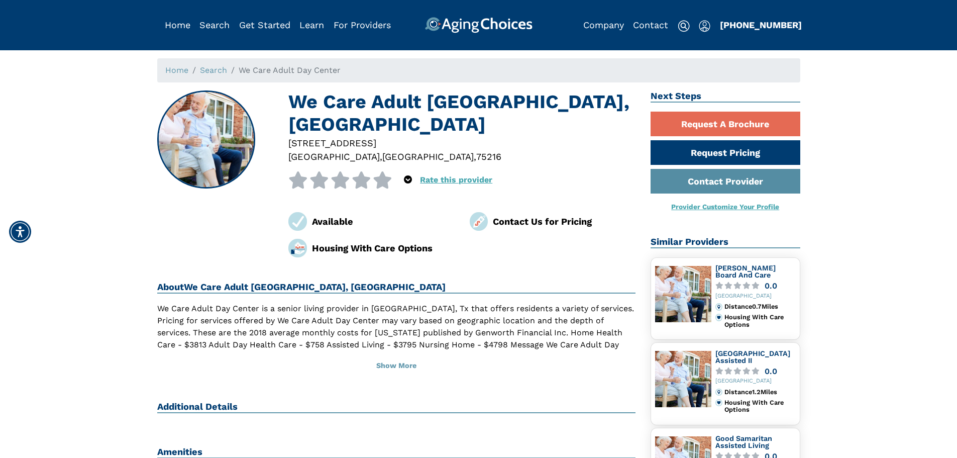 The width and height of the screenshot is (957, 458). I want to click on a: Provider Customize Your Profile, so click(725, 206).